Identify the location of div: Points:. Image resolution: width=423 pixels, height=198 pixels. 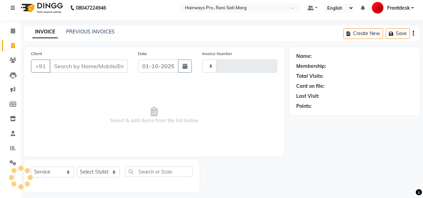
(304, 106).